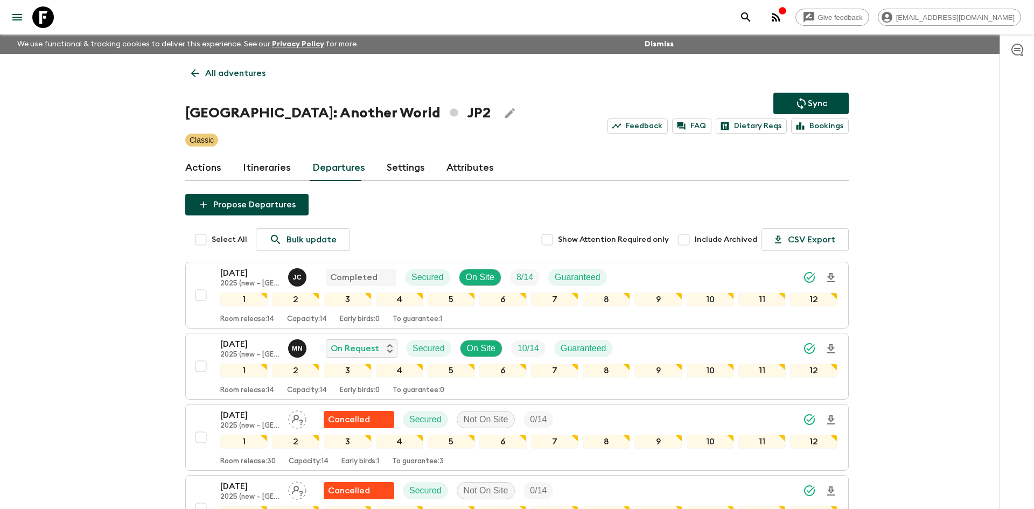 The image size is (1034, 509). What do you see at coordinates (247, 205) in the screenshot?
I see `button: Propose Departures` at bounding box center [247, 205].